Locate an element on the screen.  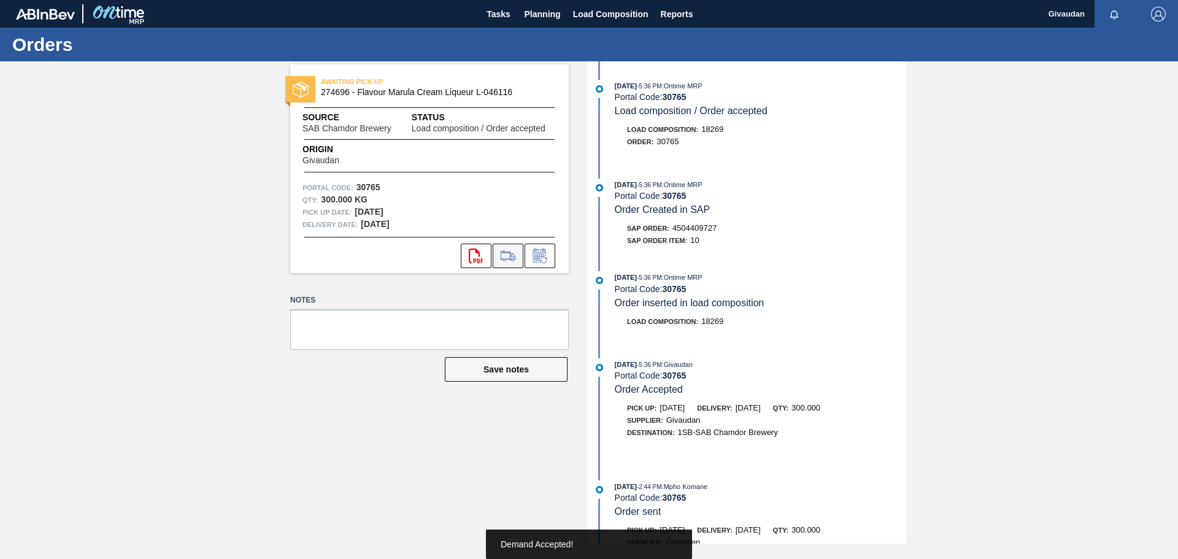
span: 274696 - Flavour Marula Cream Liqueur L-046116 is located at coordinates (432, 92).